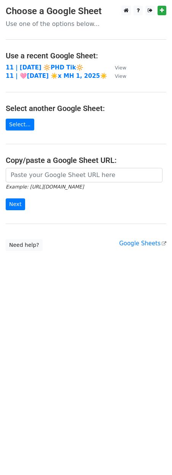 This screenshot has width=172, height=475. What do you see at coordinates (84, 175) in the screenshot?
I see `input: Paste your Google Sheet URL here` at bounding box center [84, 175].